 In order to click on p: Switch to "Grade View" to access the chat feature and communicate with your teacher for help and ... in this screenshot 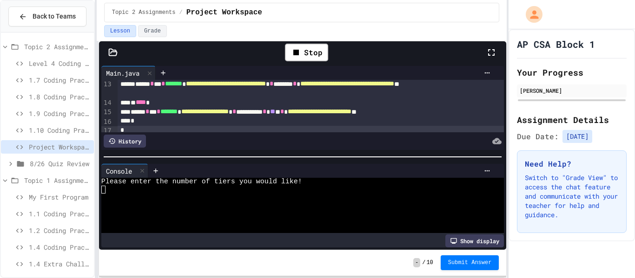, I will do `click(572, 197)`.